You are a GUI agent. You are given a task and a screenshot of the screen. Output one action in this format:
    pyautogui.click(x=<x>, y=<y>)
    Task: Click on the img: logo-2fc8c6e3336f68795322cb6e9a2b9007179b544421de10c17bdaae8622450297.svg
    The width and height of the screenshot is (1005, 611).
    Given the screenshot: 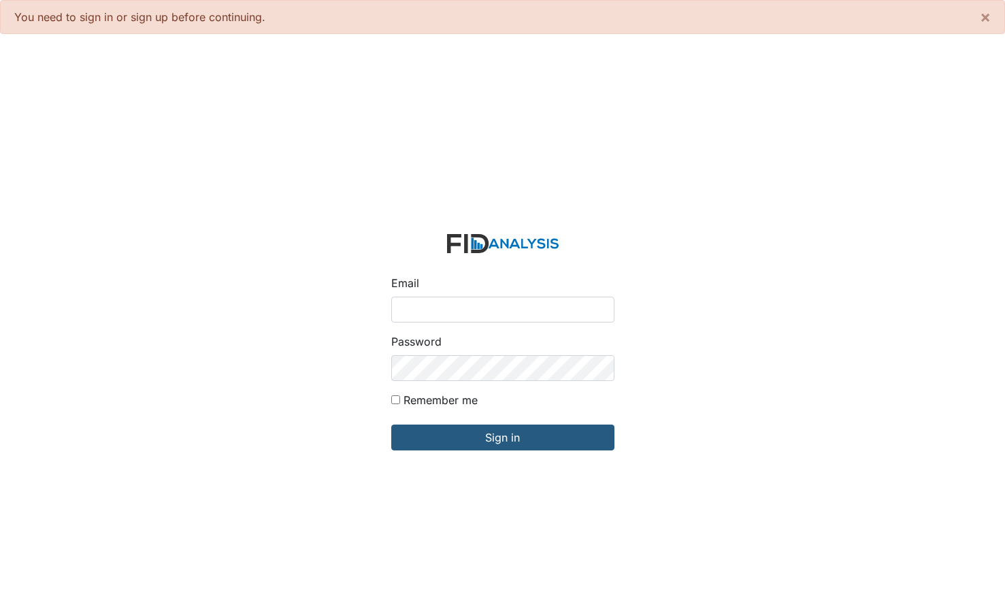 What is the action you would take?
    pyautogui.click(x=503, y=243)
    